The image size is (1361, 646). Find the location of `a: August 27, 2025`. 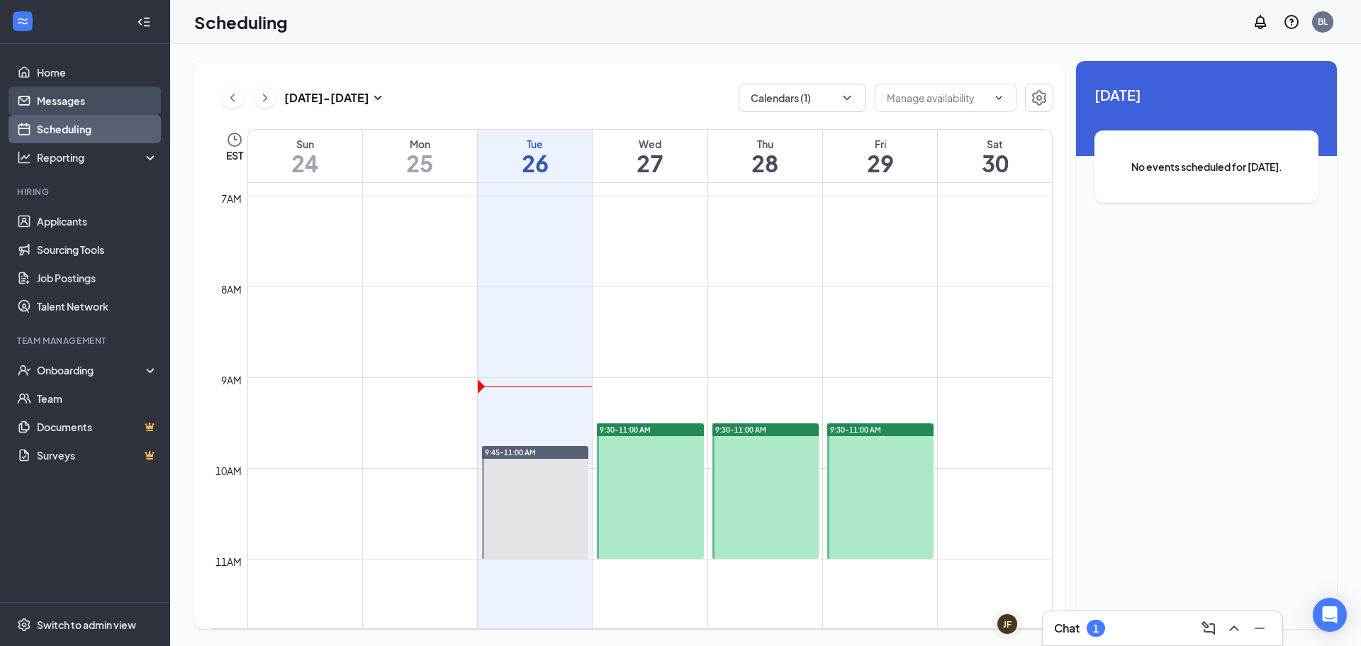

a: August 27, 2025 is located at coordinates (649, 156).